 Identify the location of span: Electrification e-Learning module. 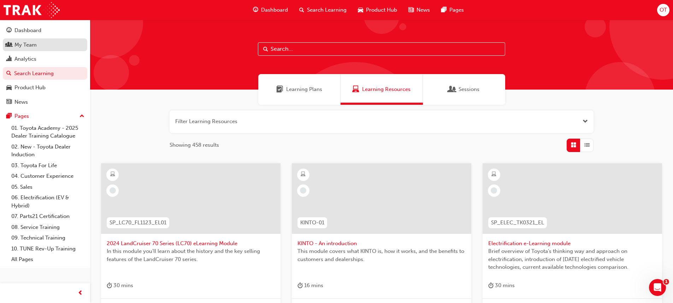
(572, 244).